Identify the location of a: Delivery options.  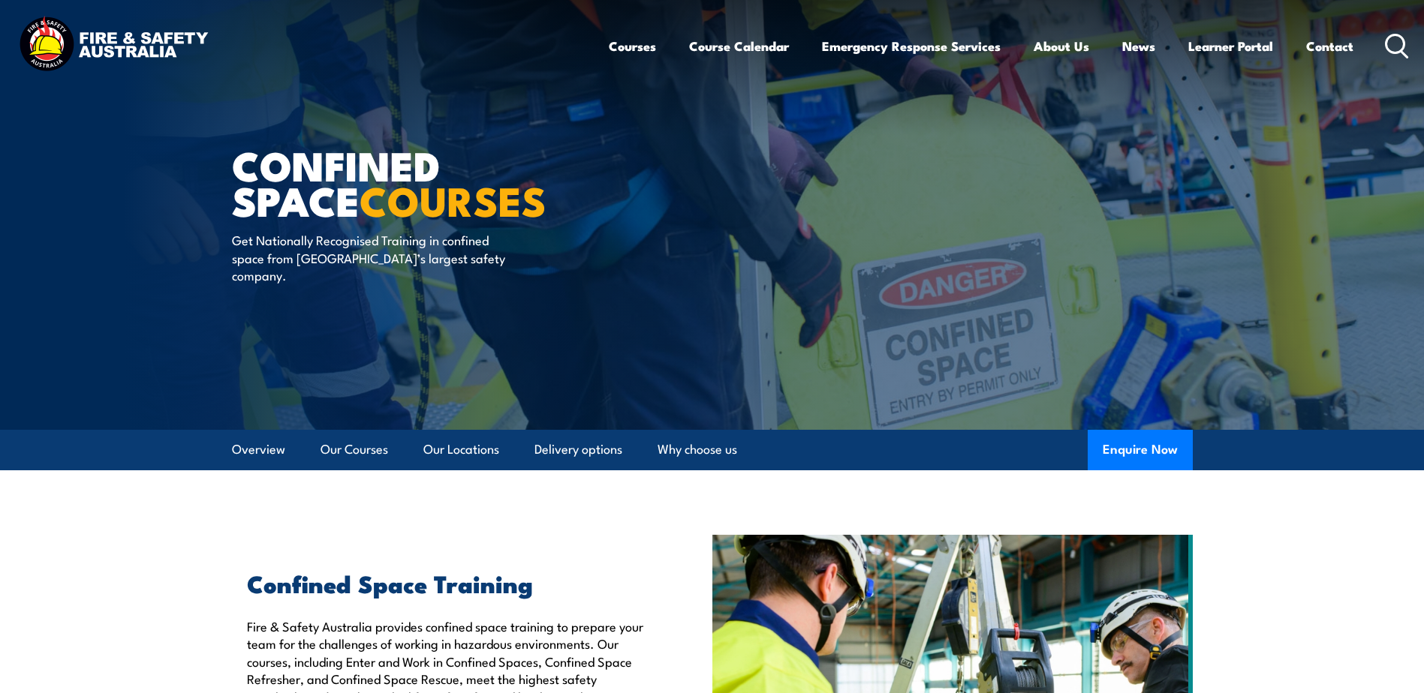
(578, 450).